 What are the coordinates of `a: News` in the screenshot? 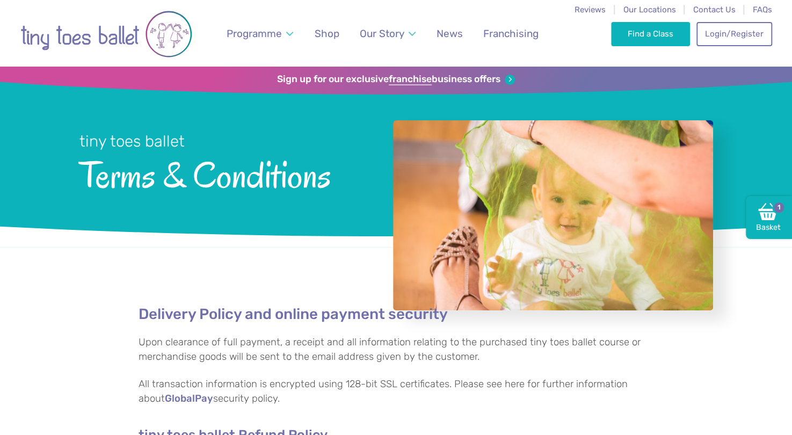 It's located at (450, 33).